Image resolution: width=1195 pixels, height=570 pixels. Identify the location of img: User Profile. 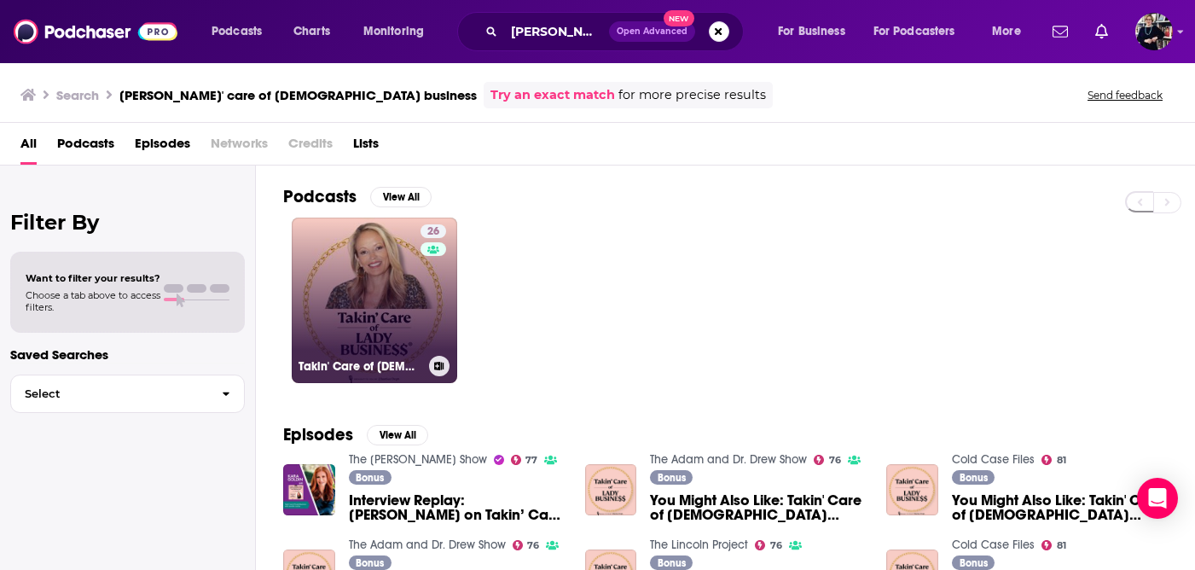
(1154, 32).